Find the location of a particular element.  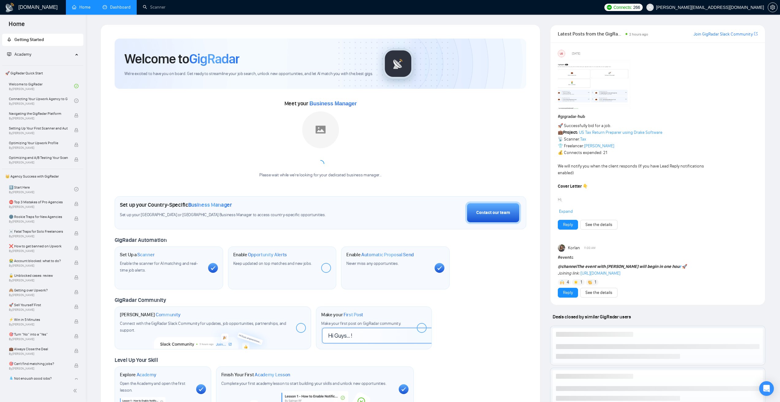

button: setting is located at coordinates (772, 7).